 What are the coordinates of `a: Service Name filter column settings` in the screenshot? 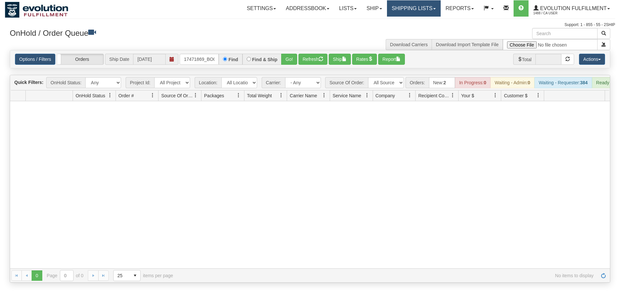 It's located at (367, 95).